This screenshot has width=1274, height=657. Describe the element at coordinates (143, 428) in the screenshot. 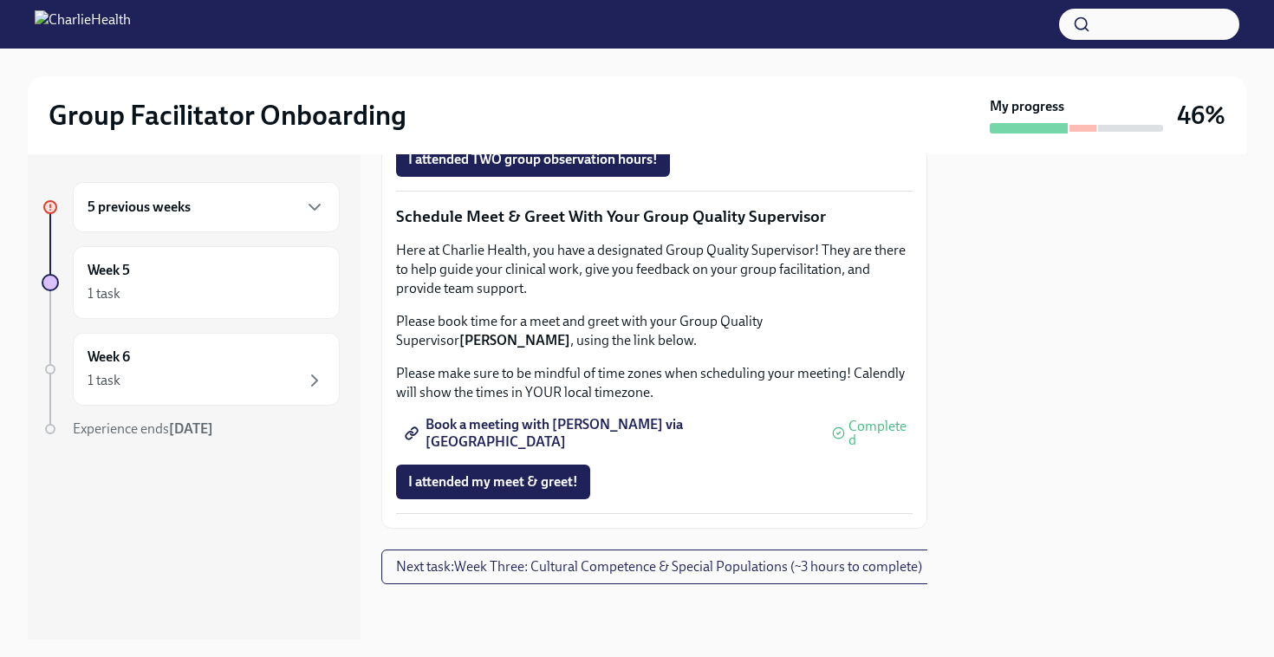

I see `span: Experience ends` at that location.